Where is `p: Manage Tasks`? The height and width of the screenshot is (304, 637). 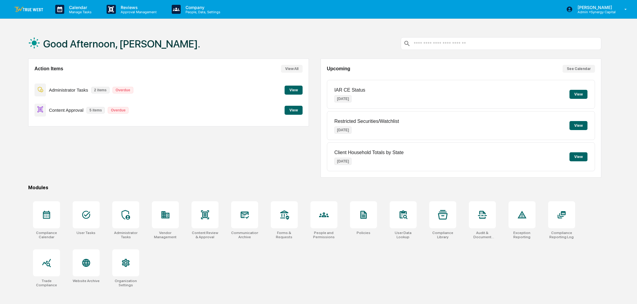 p: Manage Tasks is located at coordinates (79, 12).